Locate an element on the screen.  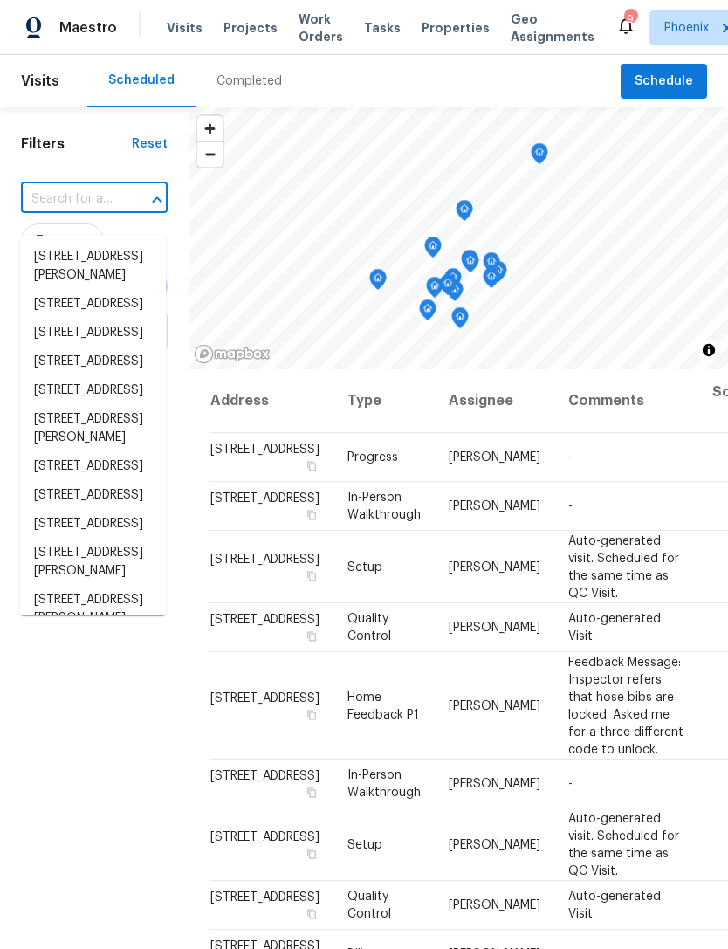
div: Scheduled is located at coordinates (141, 80).